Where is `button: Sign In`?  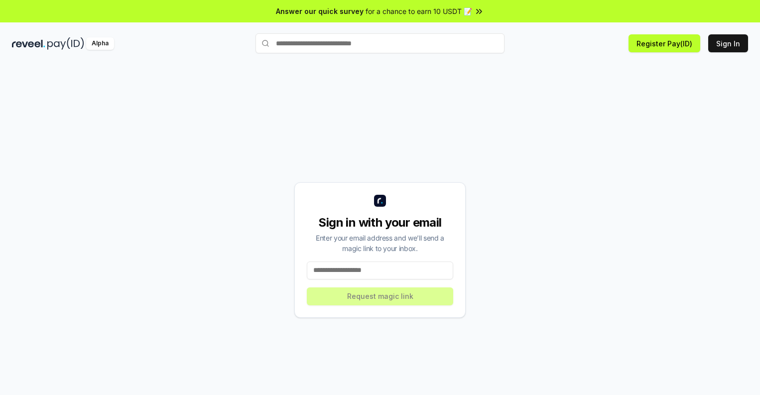
button: Sign In is located at coordinates (729, 43).